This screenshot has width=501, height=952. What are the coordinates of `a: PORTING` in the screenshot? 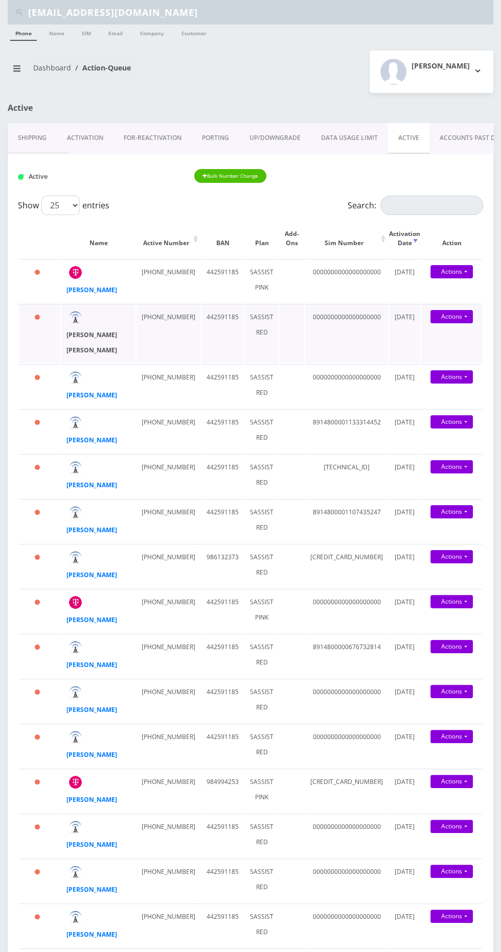 It's located at (215, 138).